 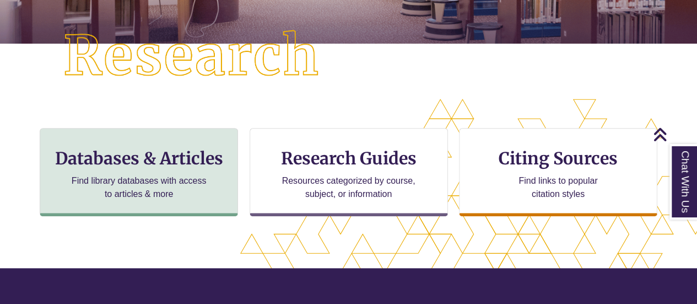 What do you see at coordinates (139, 158) in the screenshot?
I see `h3: Databases & Articles` at bounding box center [139, 158].